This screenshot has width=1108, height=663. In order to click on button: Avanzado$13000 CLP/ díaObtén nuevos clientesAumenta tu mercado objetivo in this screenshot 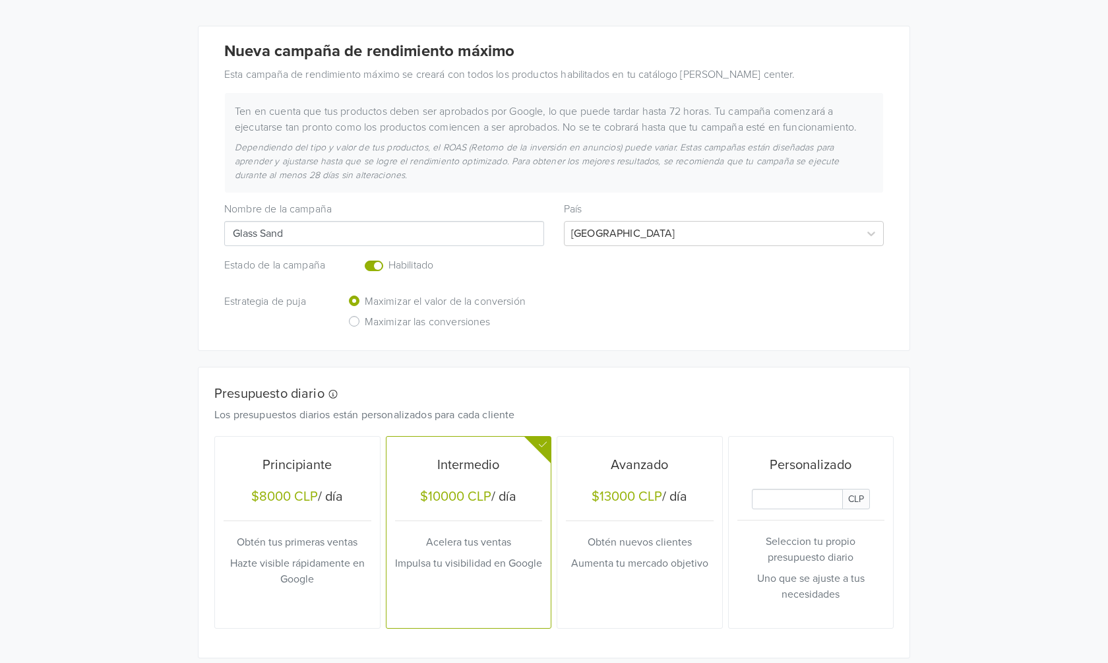, I will do `click(640, 532)`.